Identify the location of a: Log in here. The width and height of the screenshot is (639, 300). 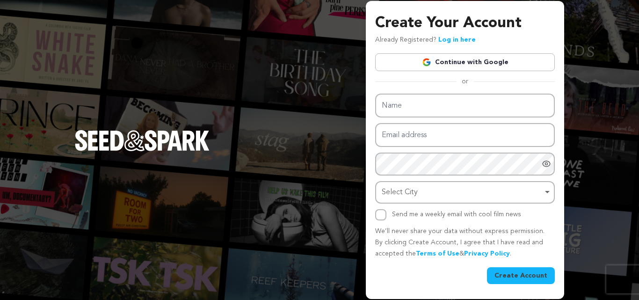
(457, 40).